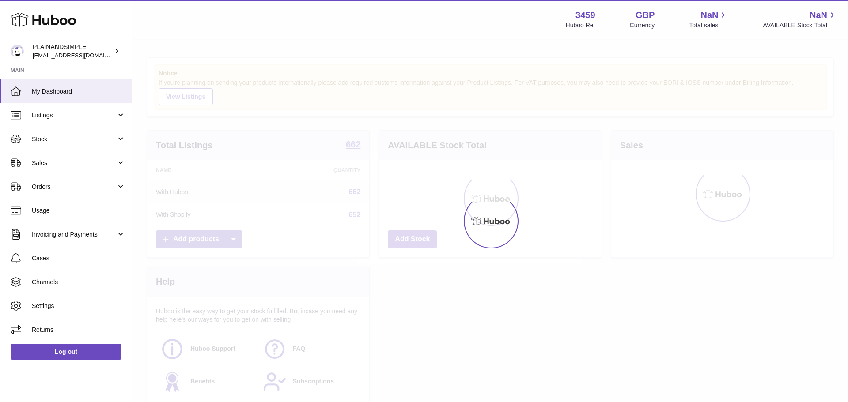 This screenshot has height=402, width=848. I want to click on span: Listings, so click(74, 115).